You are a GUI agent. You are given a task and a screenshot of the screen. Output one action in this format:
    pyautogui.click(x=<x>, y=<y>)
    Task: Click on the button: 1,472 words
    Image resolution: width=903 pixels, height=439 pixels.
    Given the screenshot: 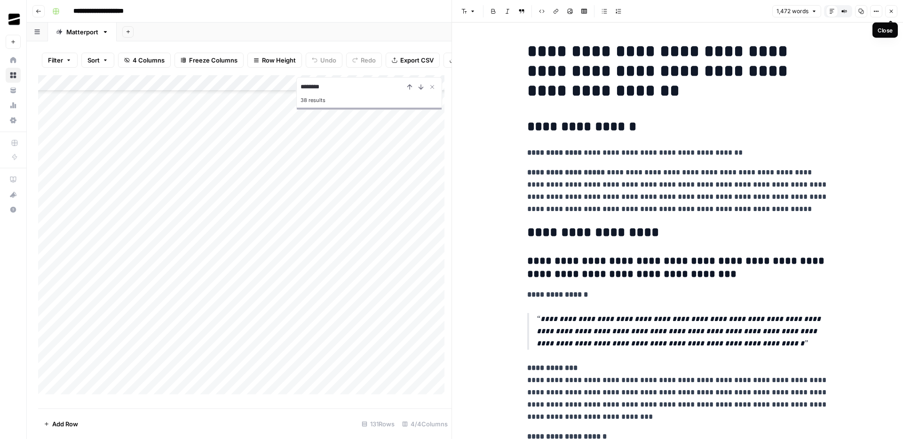 What is the action you would take?
    pyautogui.click(x=797, y=11)
    